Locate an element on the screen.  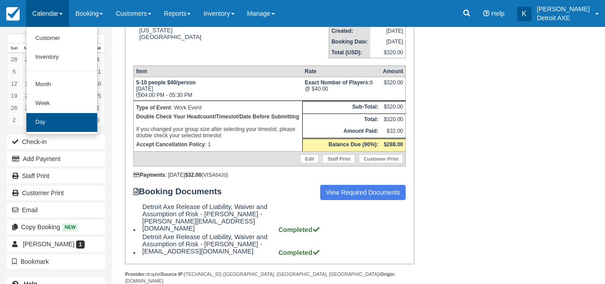
a: 11 is located at coordinates (98, 71).